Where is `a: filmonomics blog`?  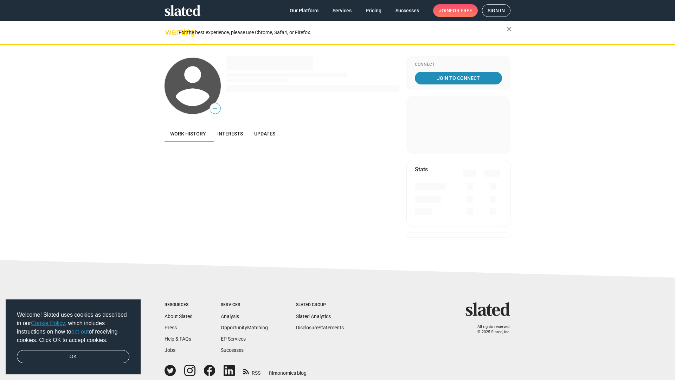
a: filmonomics blog is located at coordinates (287, 370).